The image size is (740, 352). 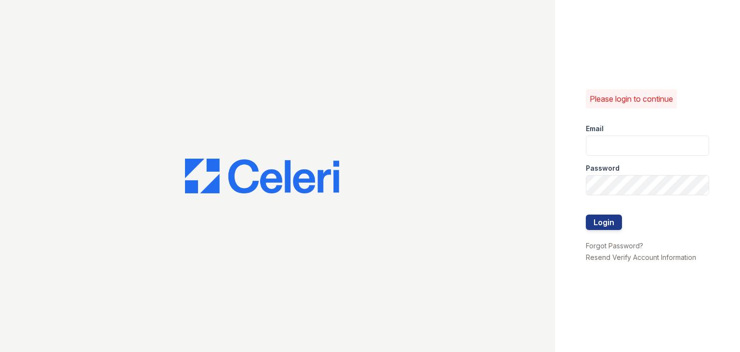 I want to click on label: Email, so click(x=595, y=129).